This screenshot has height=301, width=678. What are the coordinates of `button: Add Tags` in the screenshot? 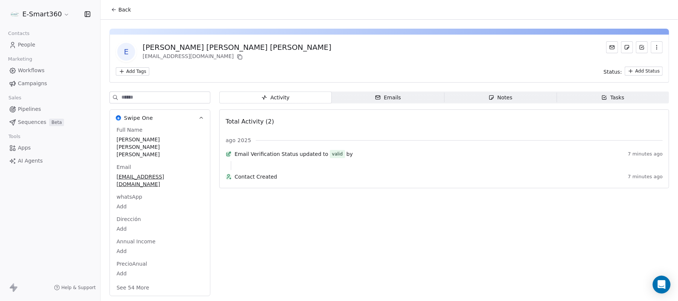 It's located at (133, 71).